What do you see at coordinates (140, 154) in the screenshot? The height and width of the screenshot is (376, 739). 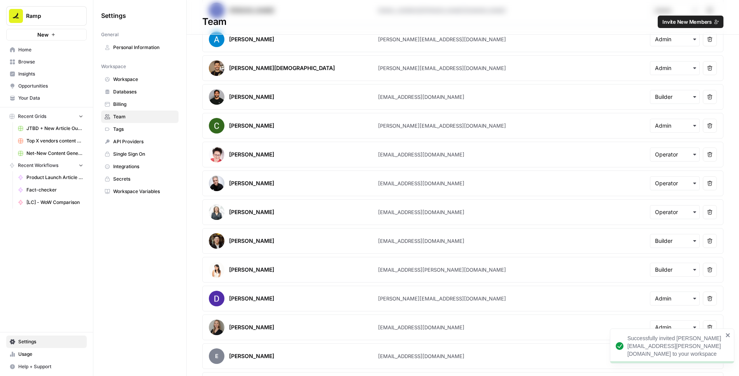 I see `a: Single Sign On` at bounding box center [140, 154].